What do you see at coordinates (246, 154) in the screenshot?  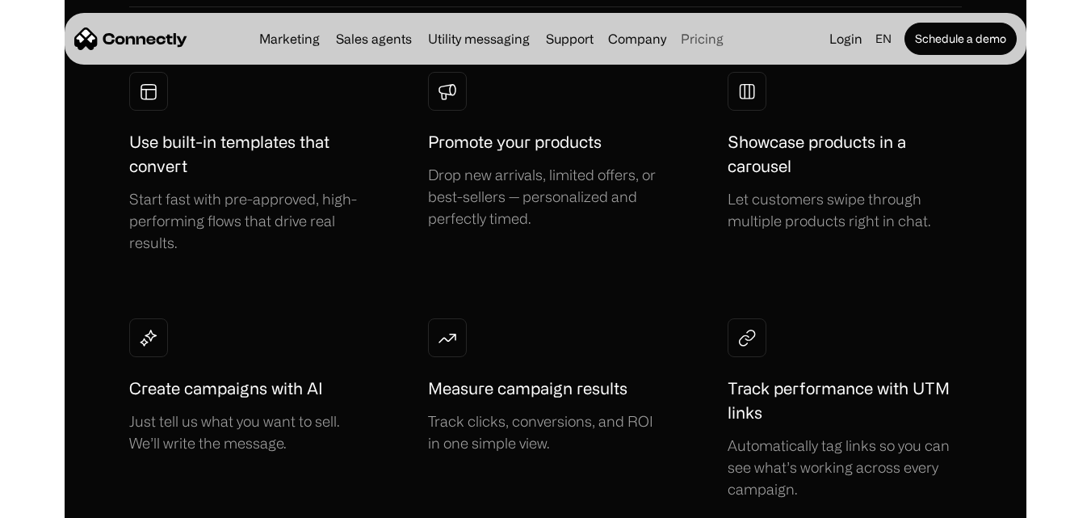 I see `h1: Use built-in templates that convert` at bounding box center [246, 154].